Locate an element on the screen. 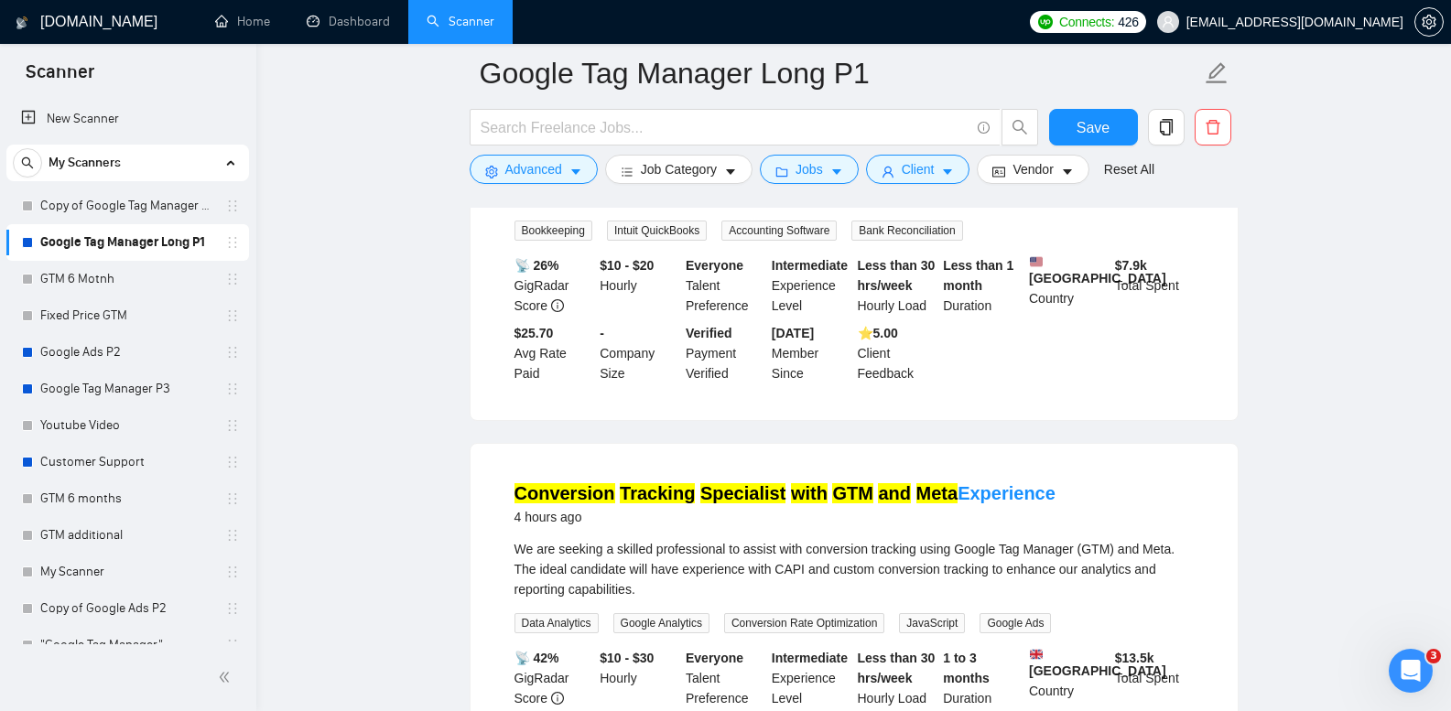 Image resolution: width=1451 pixels, height=711 pixels. button: idcardVendorcaret-down is located at coordinates (1032, 169).